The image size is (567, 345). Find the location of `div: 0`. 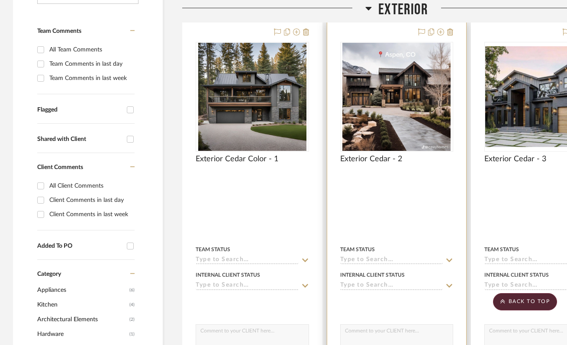

div: 0 is located at coordinates (397, 97).